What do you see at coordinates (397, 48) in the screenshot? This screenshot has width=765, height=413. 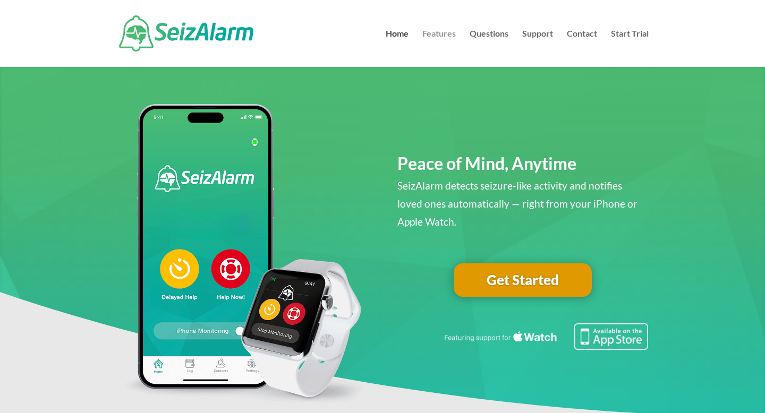 I see `a: Home` at bounding box center [397, 48].